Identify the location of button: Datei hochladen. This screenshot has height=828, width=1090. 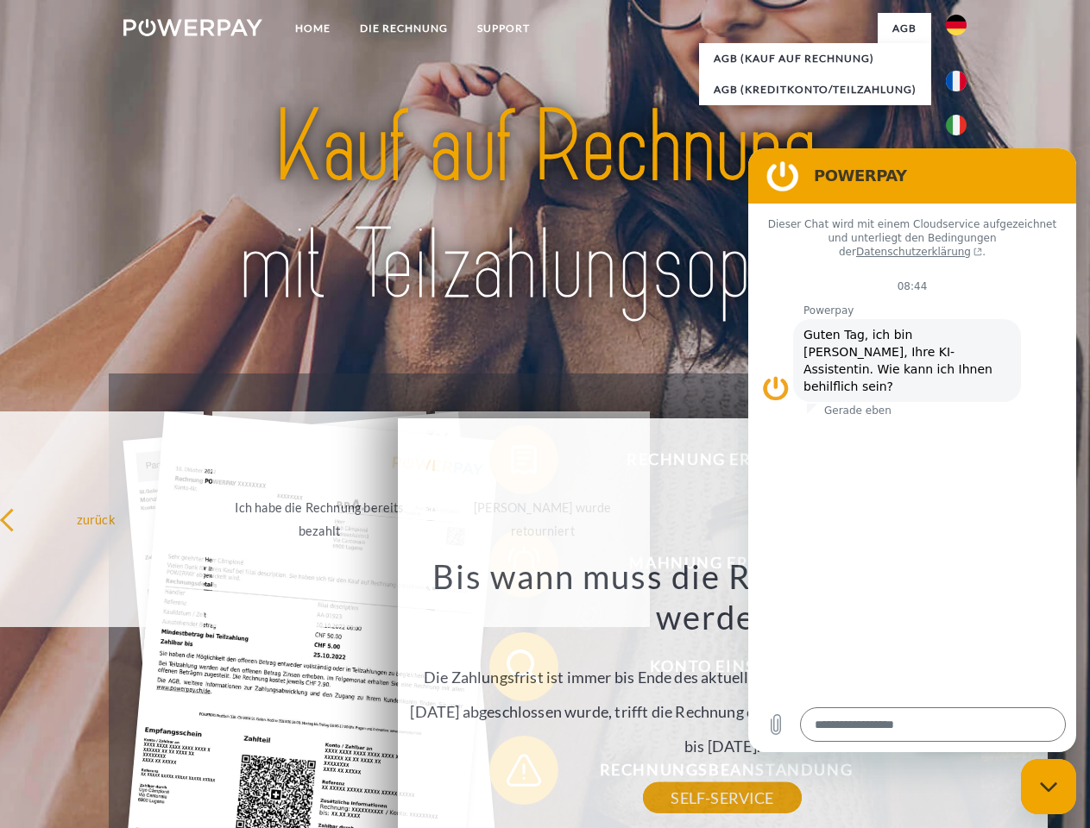
(28, 576).